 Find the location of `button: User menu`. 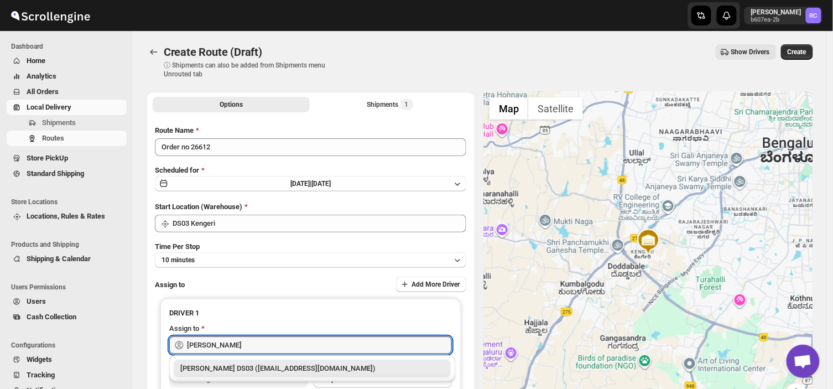

button: User menu is located at coordinates (783, 15).